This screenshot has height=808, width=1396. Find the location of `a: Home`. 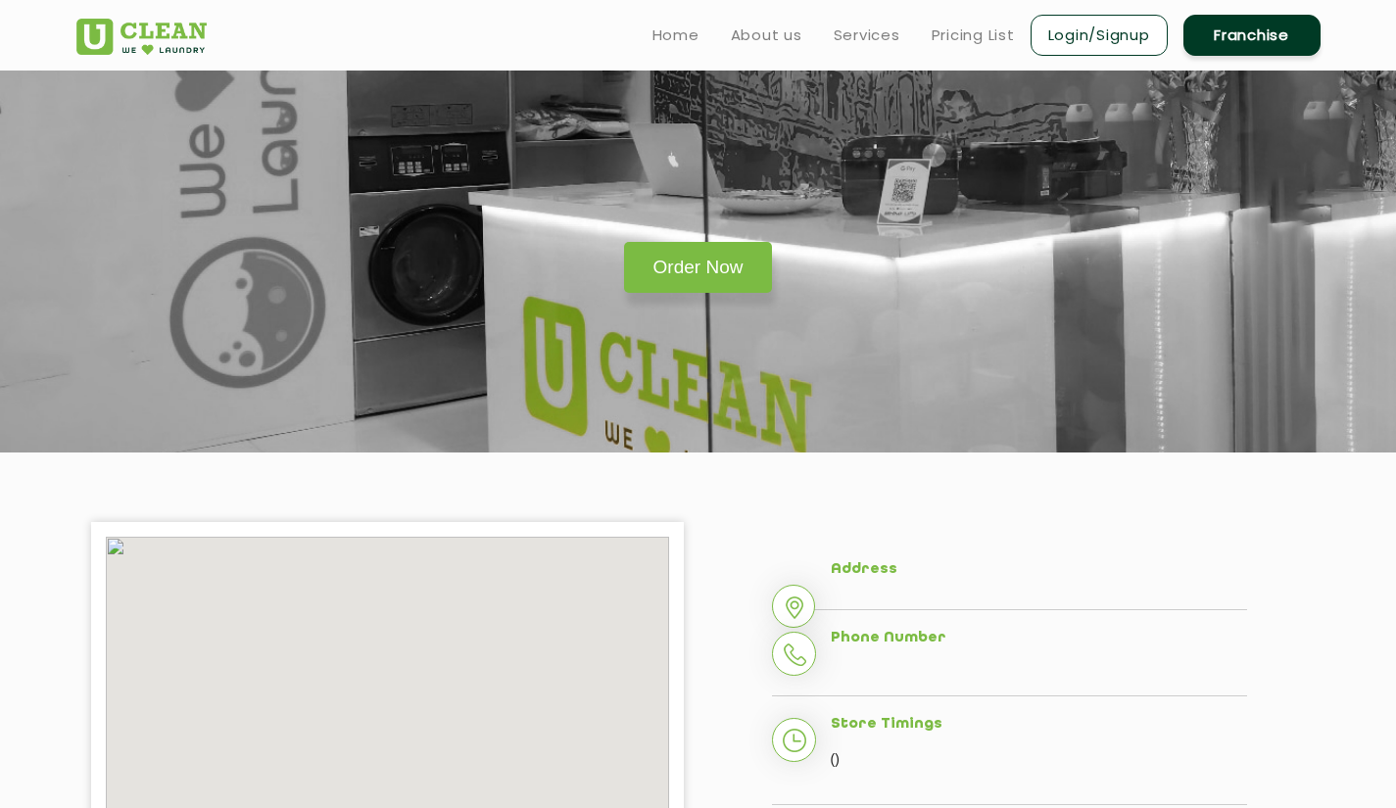

a: Home is located at coordinates (676, 35).